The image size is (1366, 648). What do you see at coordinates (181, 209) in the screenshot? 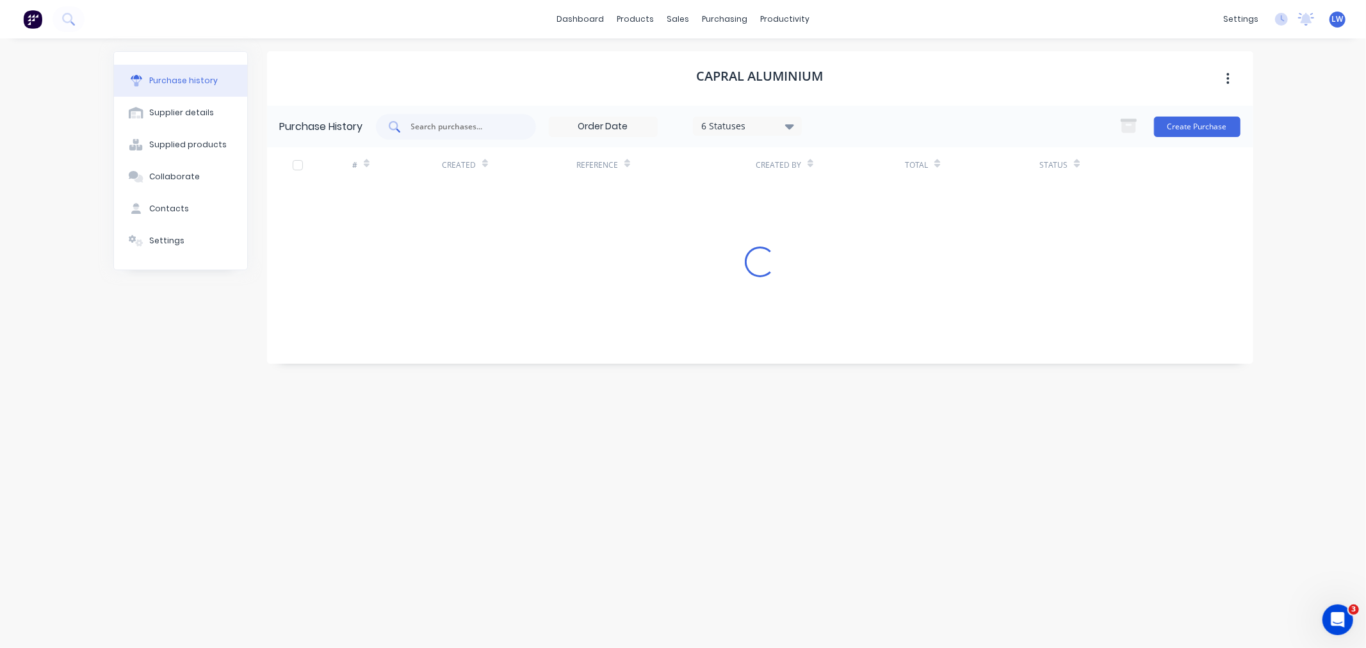
I see `button: Contacts` at bounding box center [181, 209].